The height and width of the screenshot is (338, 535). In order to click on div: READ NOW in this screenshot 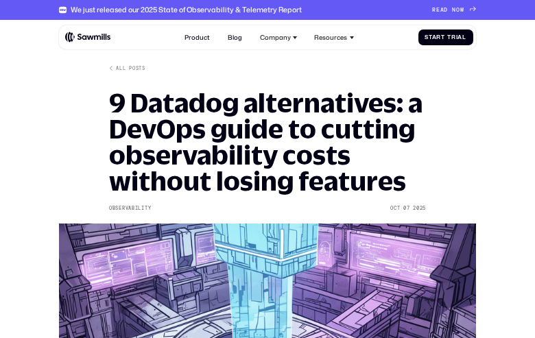, I will do `click(448, 10)`.